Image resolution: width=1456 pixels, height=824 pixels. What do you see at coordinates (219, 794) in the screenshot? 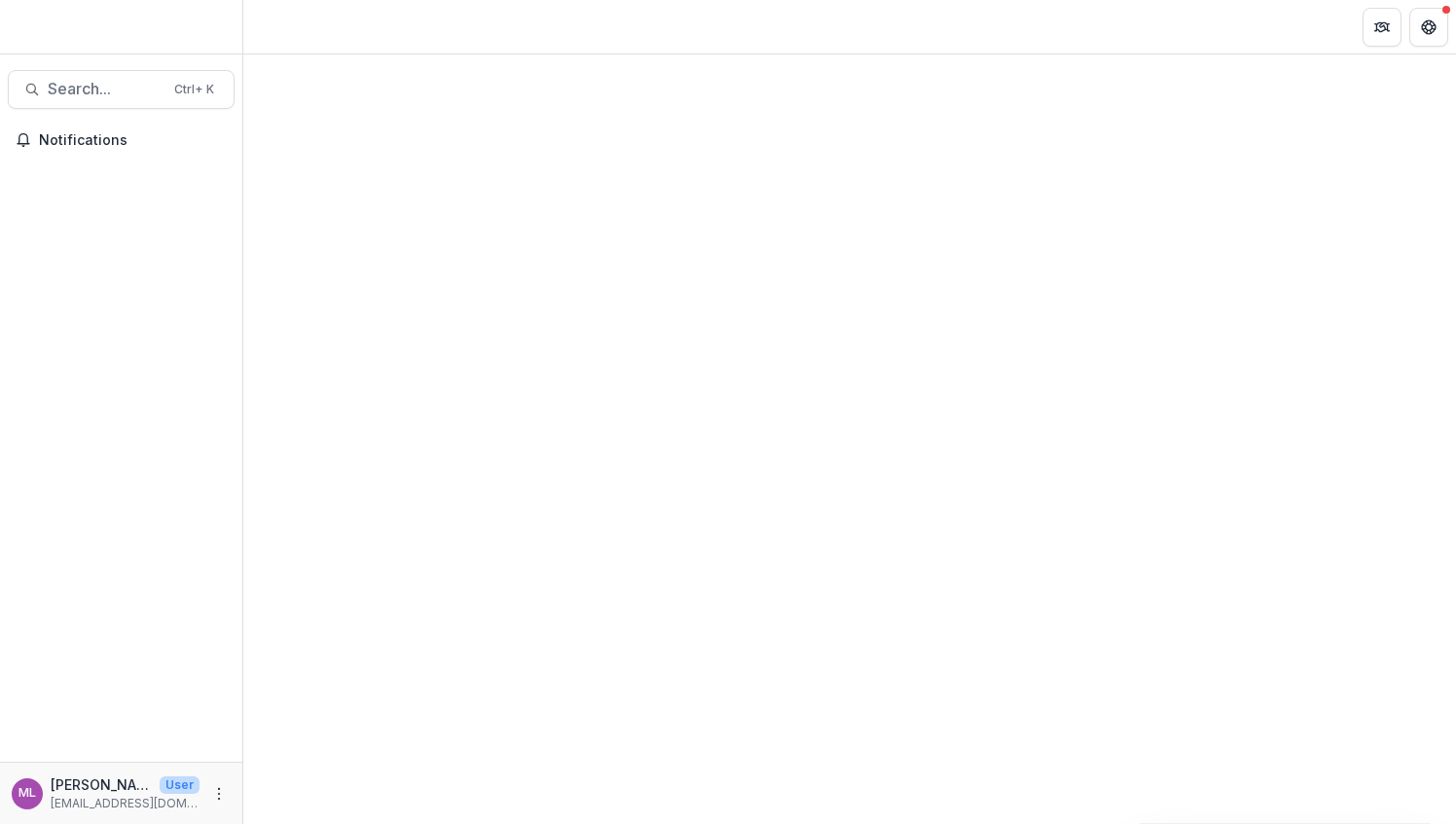
I see `button: More` at bounding box center [219, 794].